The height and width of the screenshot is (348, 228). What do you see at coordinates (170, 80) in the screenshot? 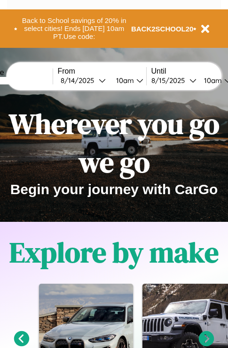
I see `div: 8 / 15 / 2025` at bounding box center [170, 80].